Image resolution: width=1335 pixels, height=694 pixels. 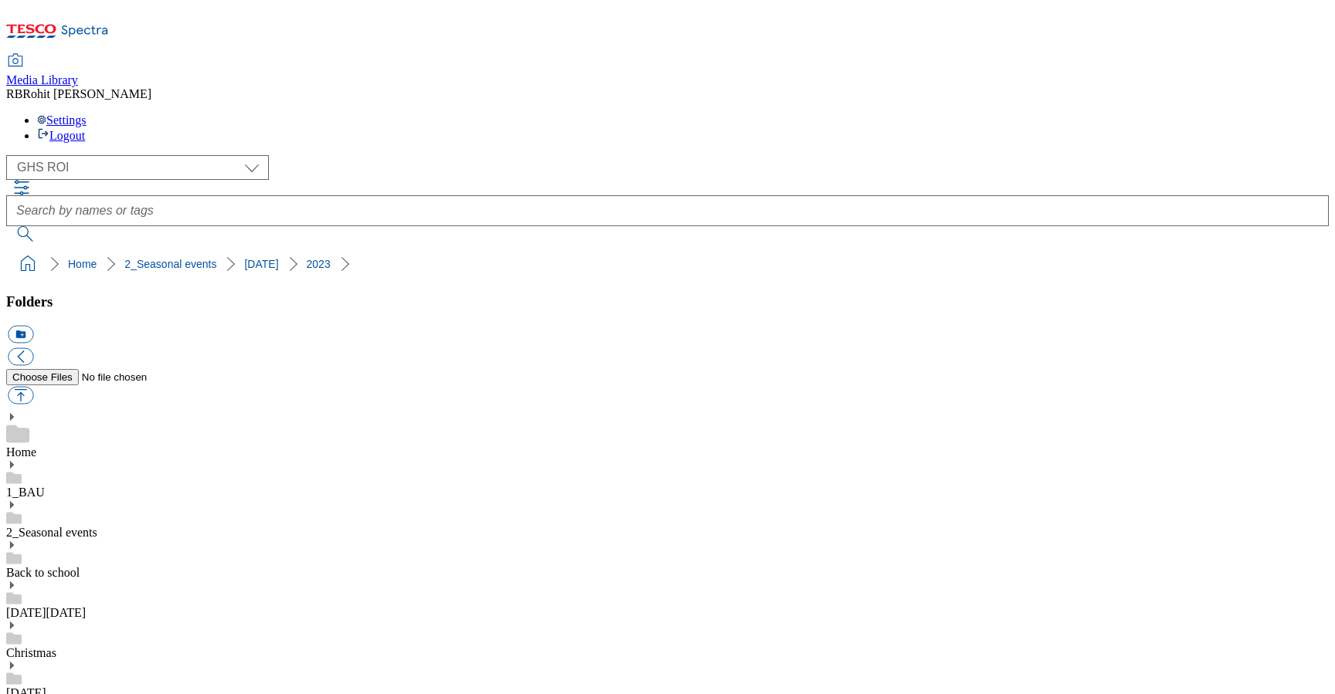 What do you see at coordinates (667, 302) in the screenshot?
I see `h3: Folders` at bounding box center [667, 302].